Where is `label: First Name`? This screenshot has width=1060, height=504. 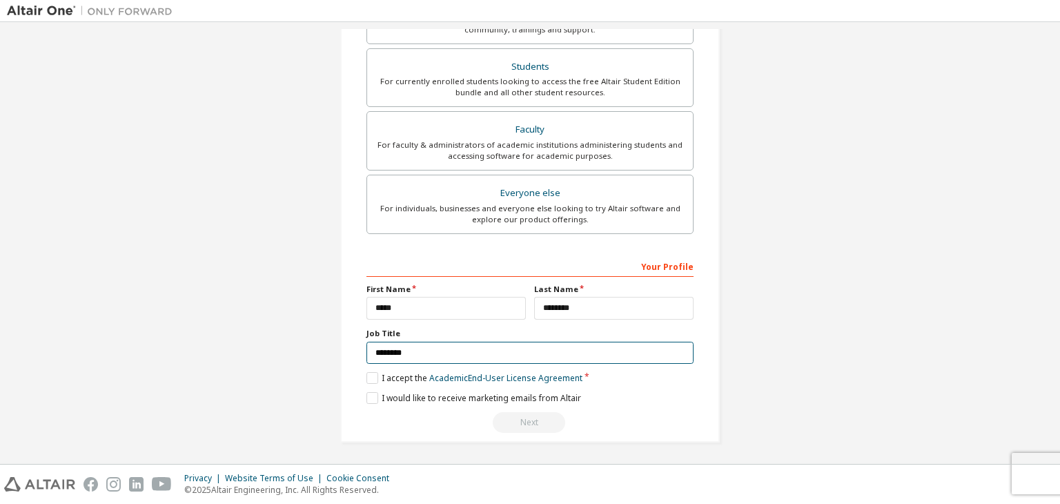
label: First Name is located at coordinates (446, 289).